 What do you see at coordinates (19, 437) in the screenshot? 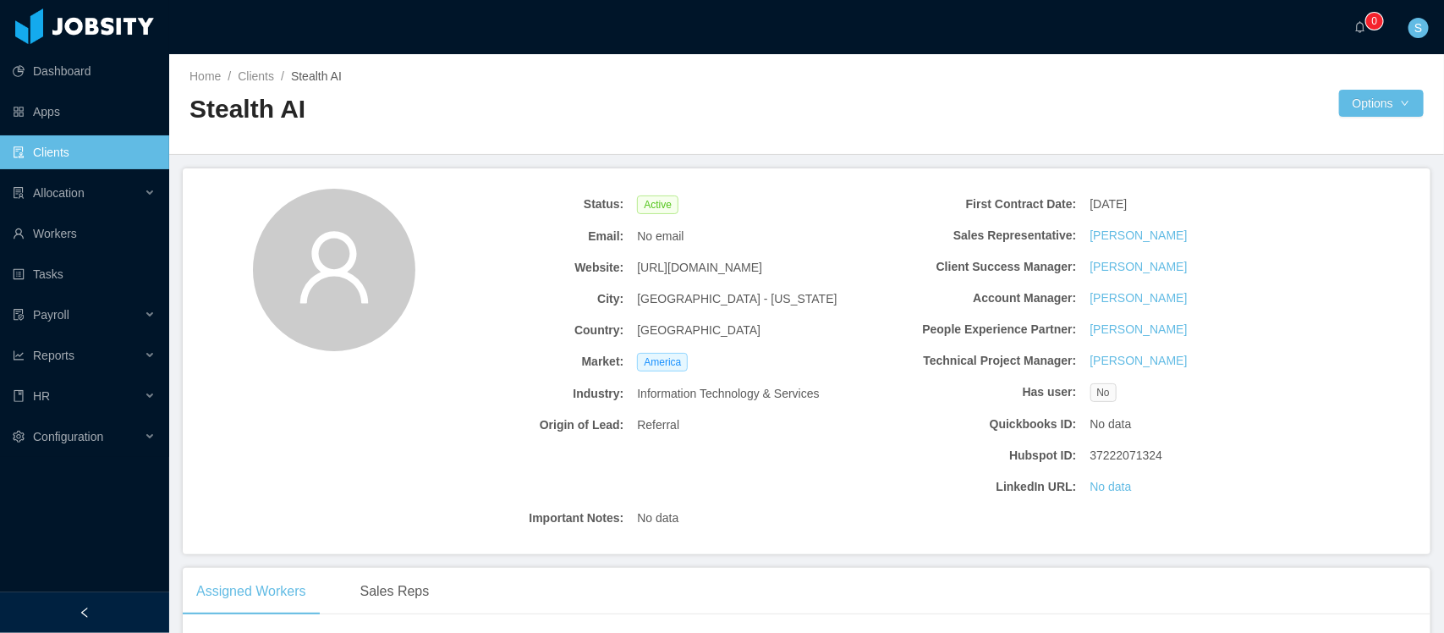
I see `i: icon: setting` at bounding box center [19, 437].